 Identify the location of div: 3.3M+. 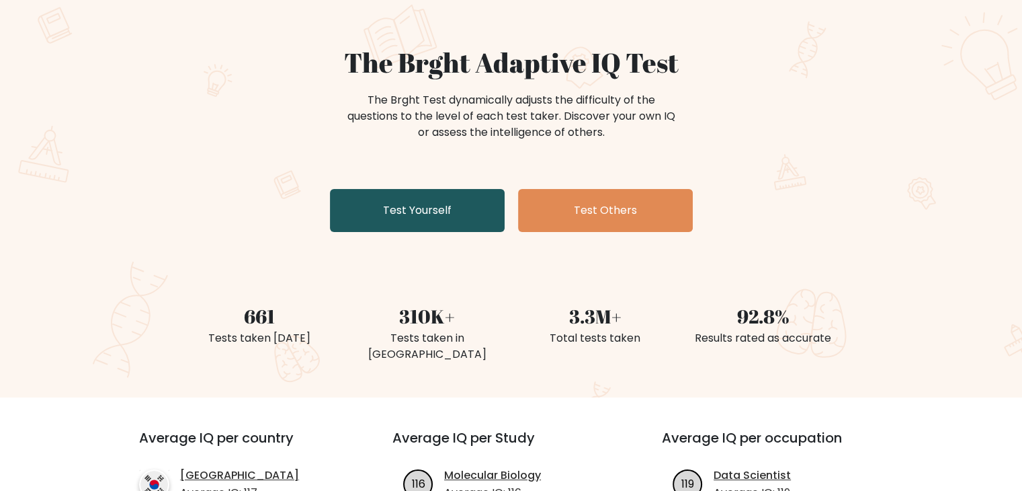
(595, 316).